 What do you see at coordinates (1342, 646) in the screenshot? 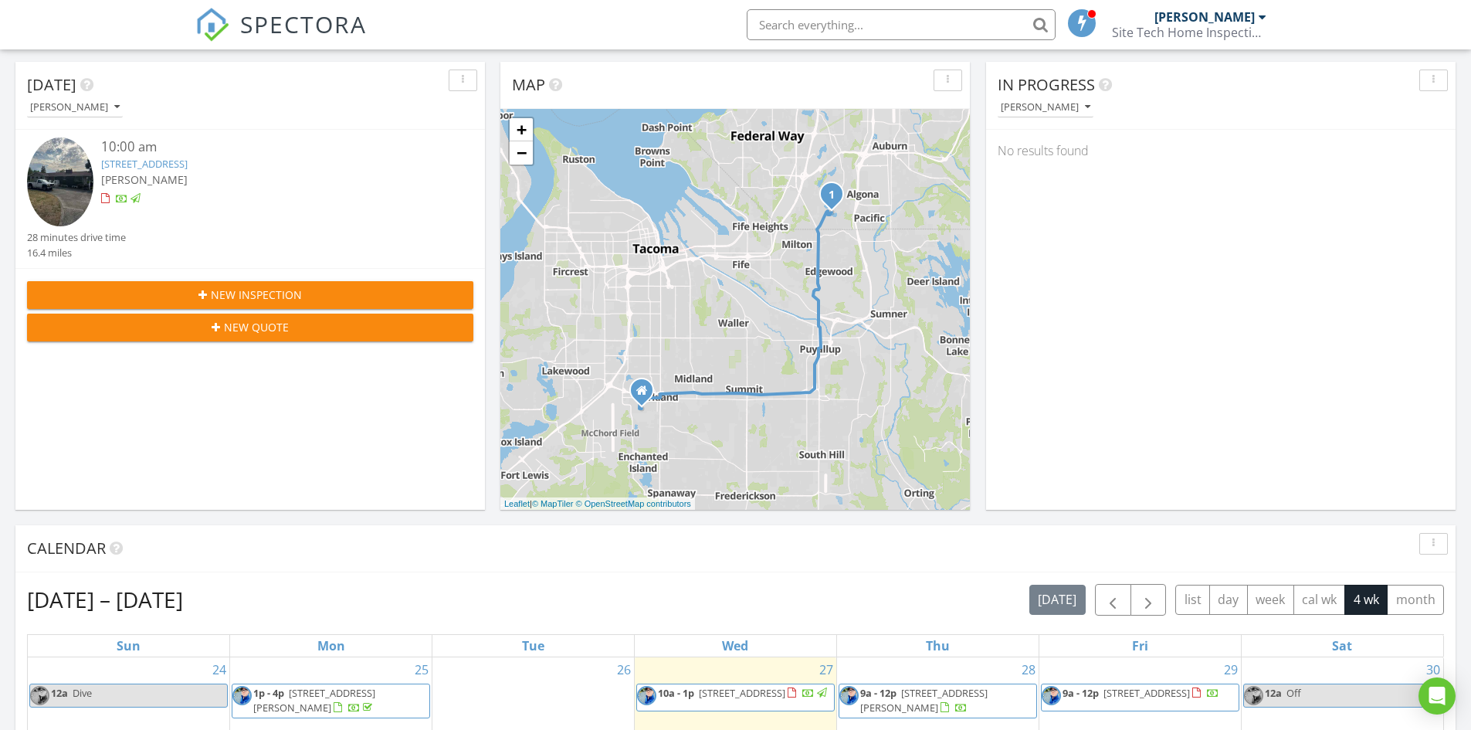
I see `a: Saturday` at bounding box center [1342, 646].